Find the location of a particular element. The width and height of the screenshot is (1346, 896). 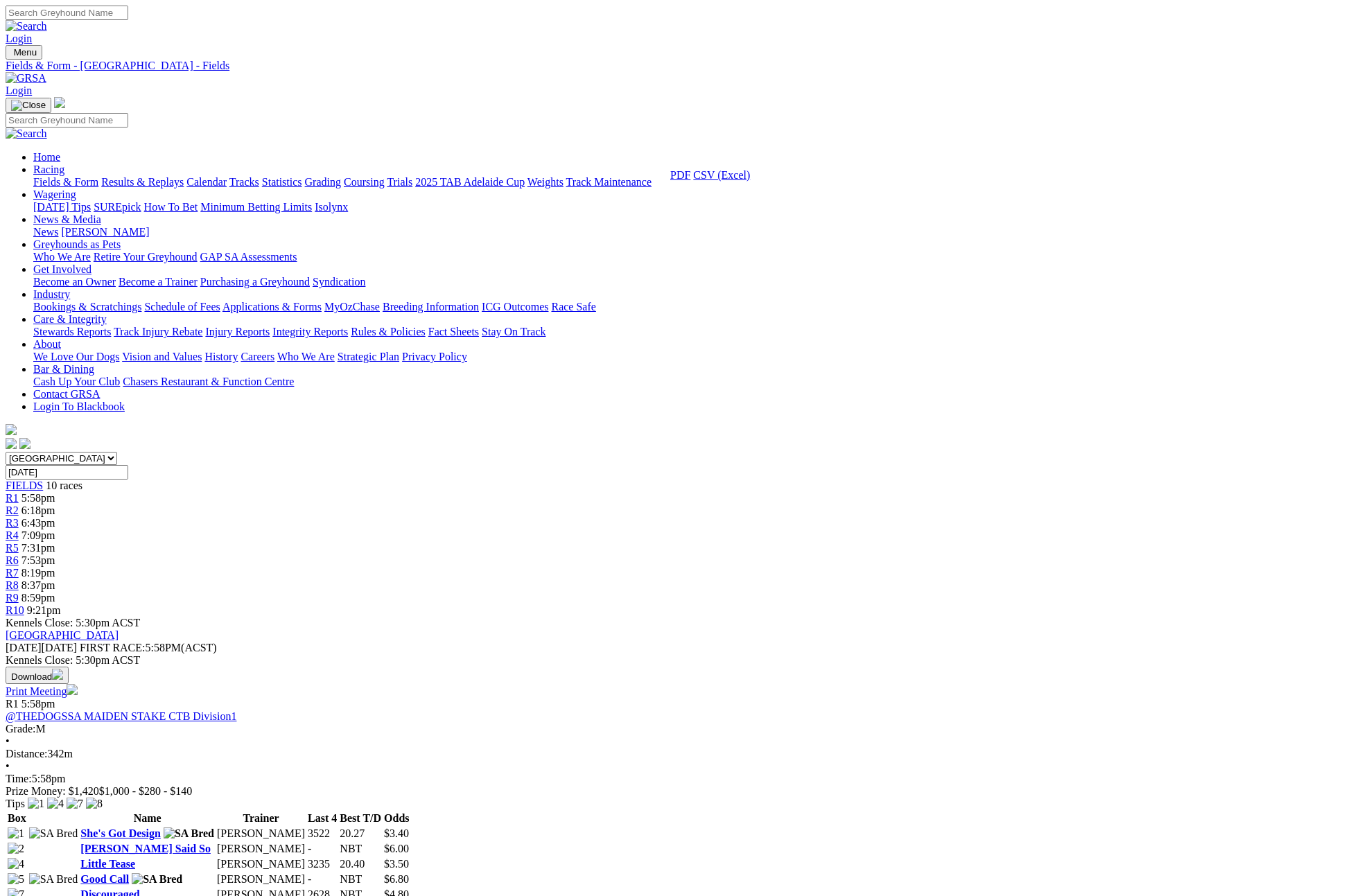

a: Fields & Form is located at coordinates (66, 181).